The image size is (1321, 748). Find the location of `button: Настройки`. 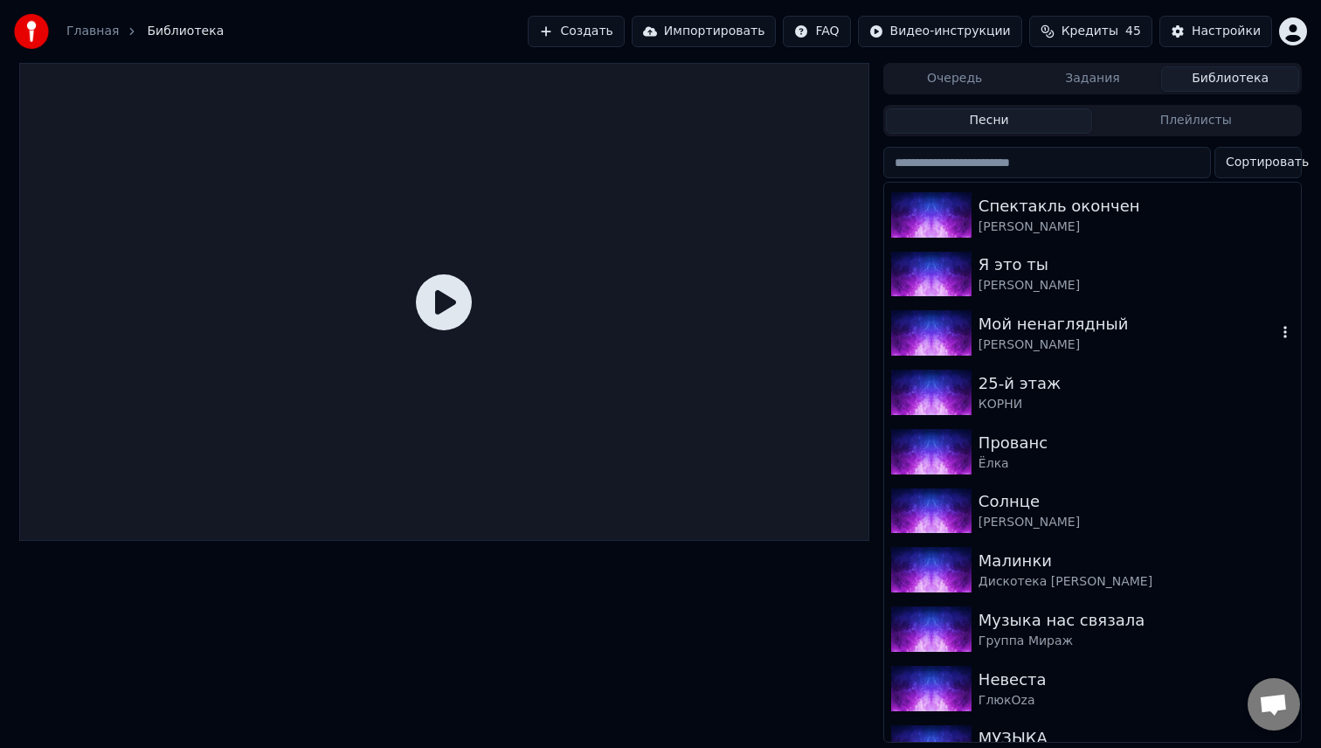

button: Настройки is located at coordinates (1215, 31).